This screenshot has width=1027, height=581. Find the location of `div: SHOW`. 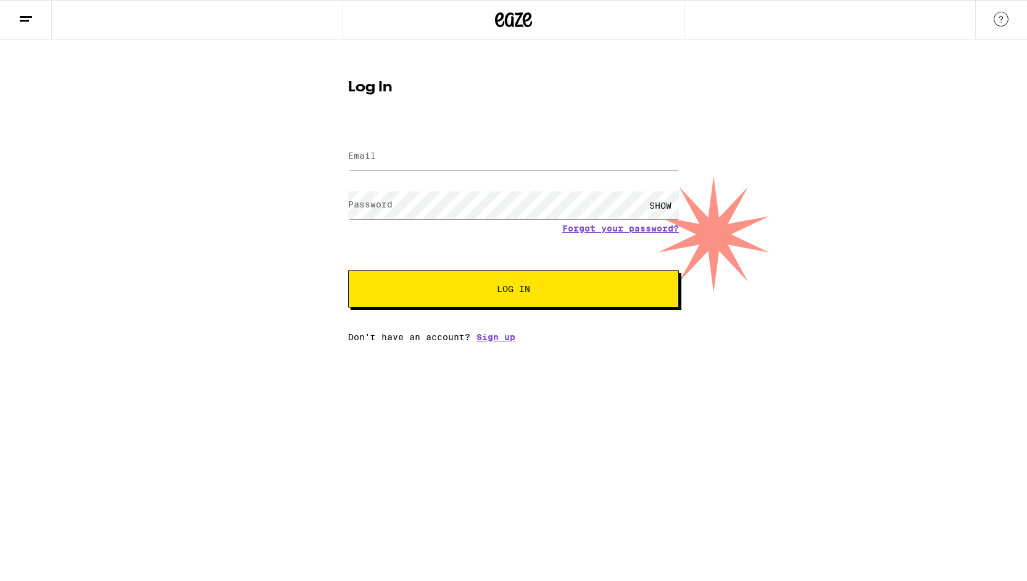

div: SHOW is located at coordinates (661, 205).